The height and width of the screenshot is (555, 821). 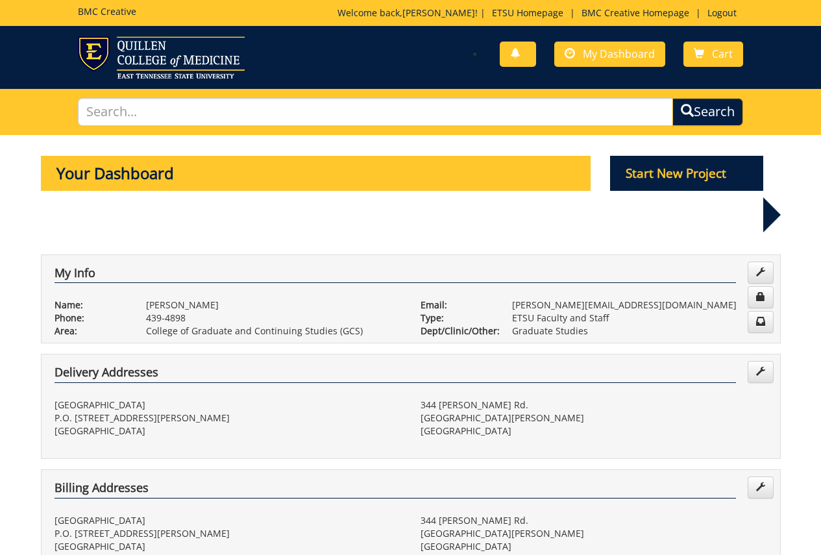 What do you see at coordinates (456, 331) in the screenshot?
I see `p: Dept/Clinic/Other:` at bounding box center [456, 331].